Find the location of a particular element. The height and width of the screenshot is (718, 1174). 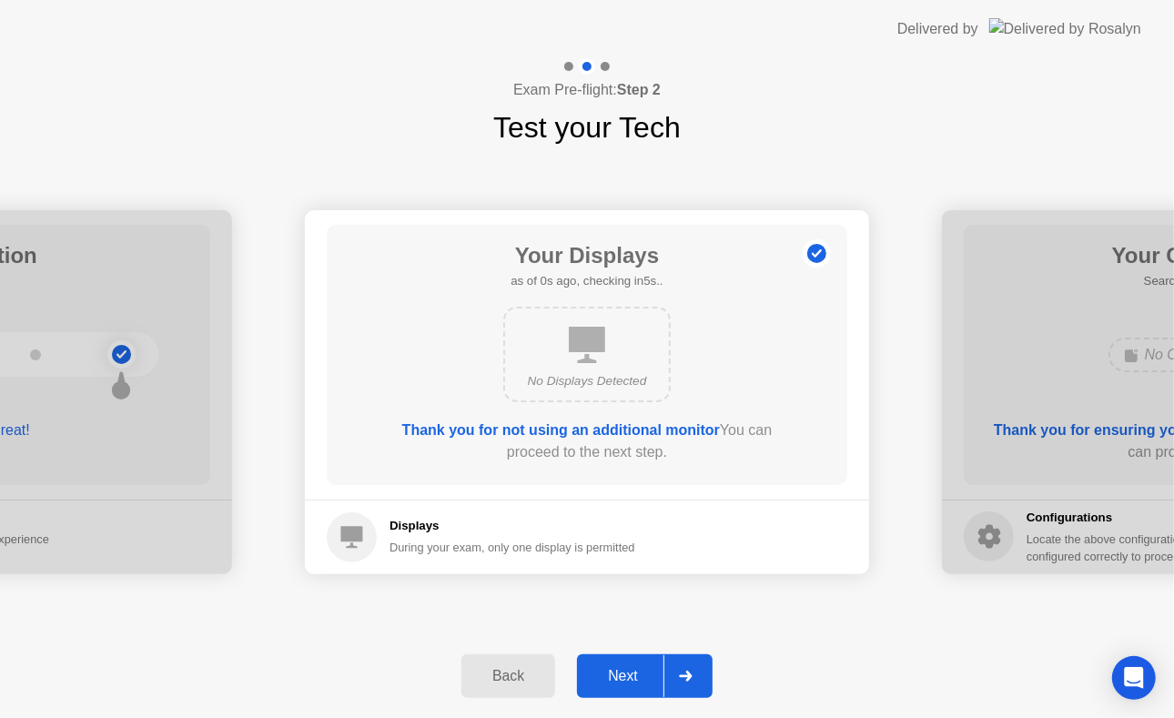

b: Step 2 is located at coordinates (639, 89).